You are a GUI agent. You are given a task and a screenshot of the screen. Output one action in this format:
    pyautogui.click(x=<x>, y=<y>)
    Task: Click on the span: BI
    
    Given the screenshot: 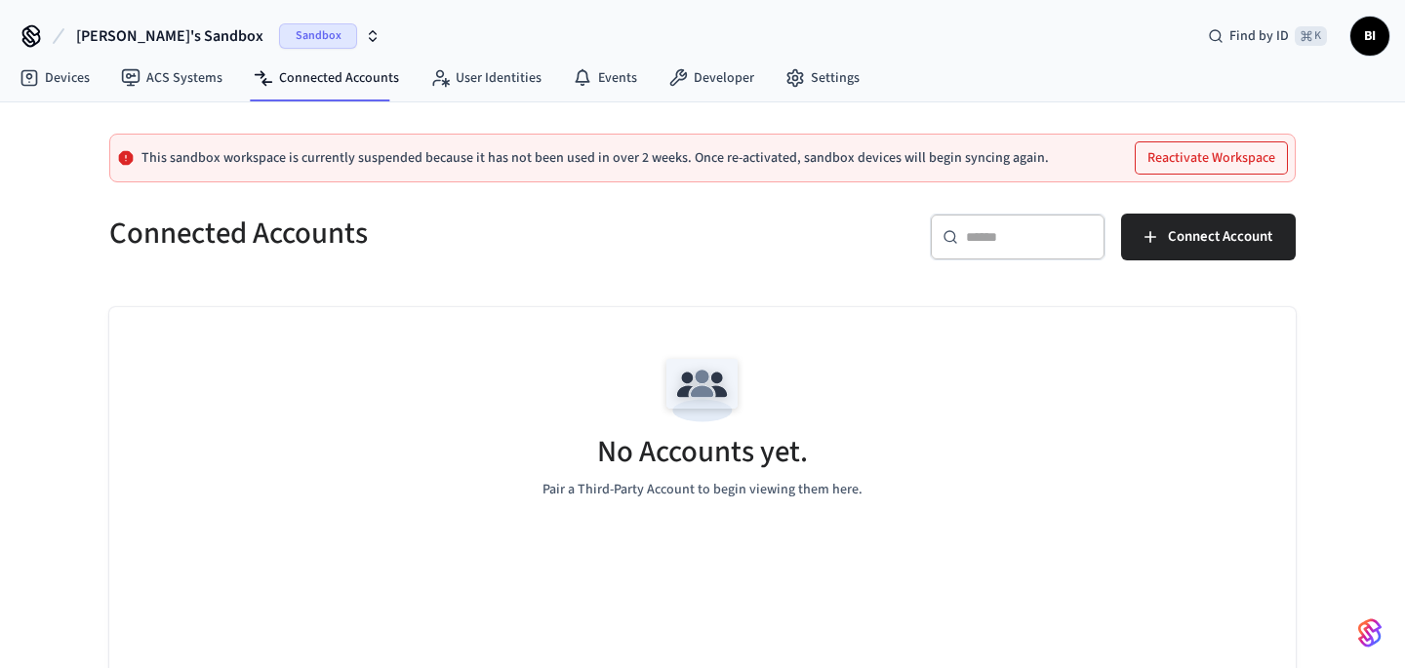 What is the action you would take?
    pyautogui.click(x=1370, y=36)
    